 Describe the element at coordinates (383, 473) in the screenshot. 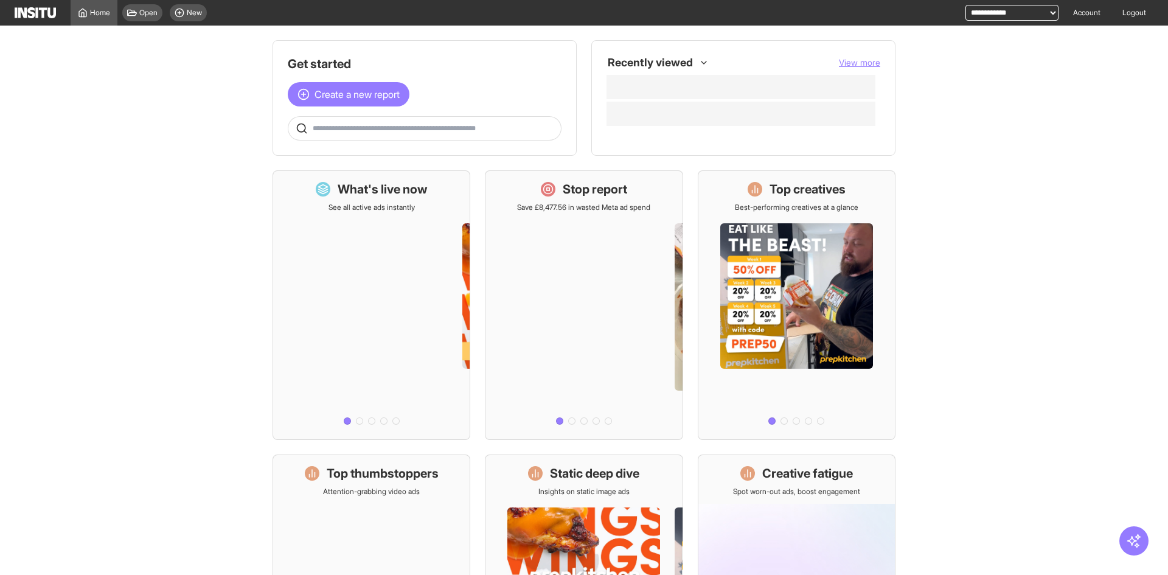

I see `h1: Top thumbstoppers` at that location.